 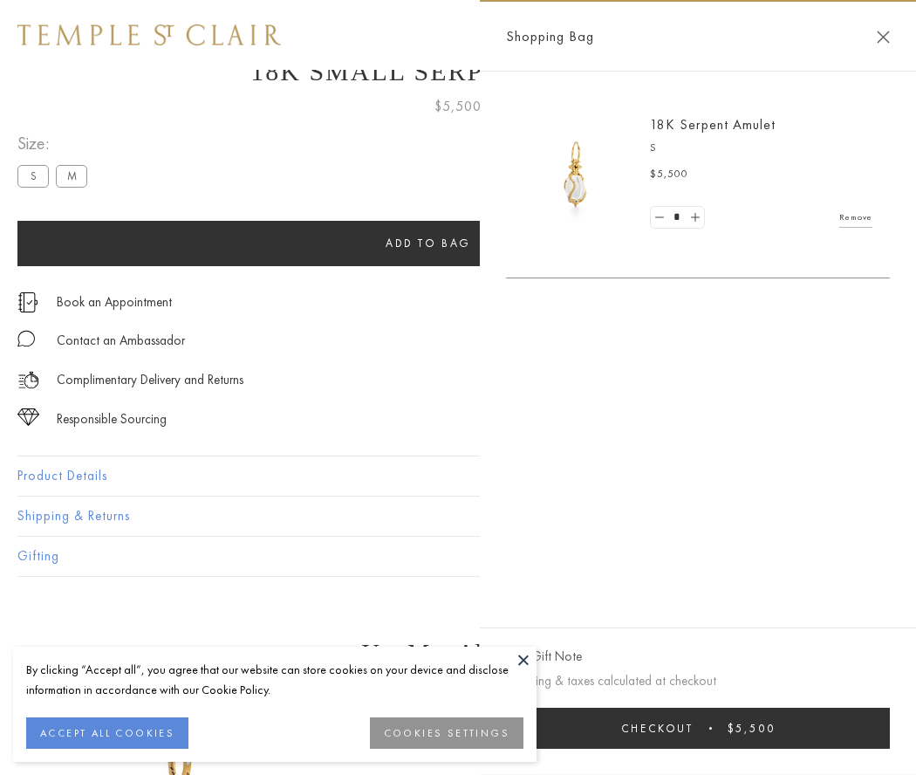 I want to click on img: MessageIcon-01_2.svg, so click(x=26, y=338).